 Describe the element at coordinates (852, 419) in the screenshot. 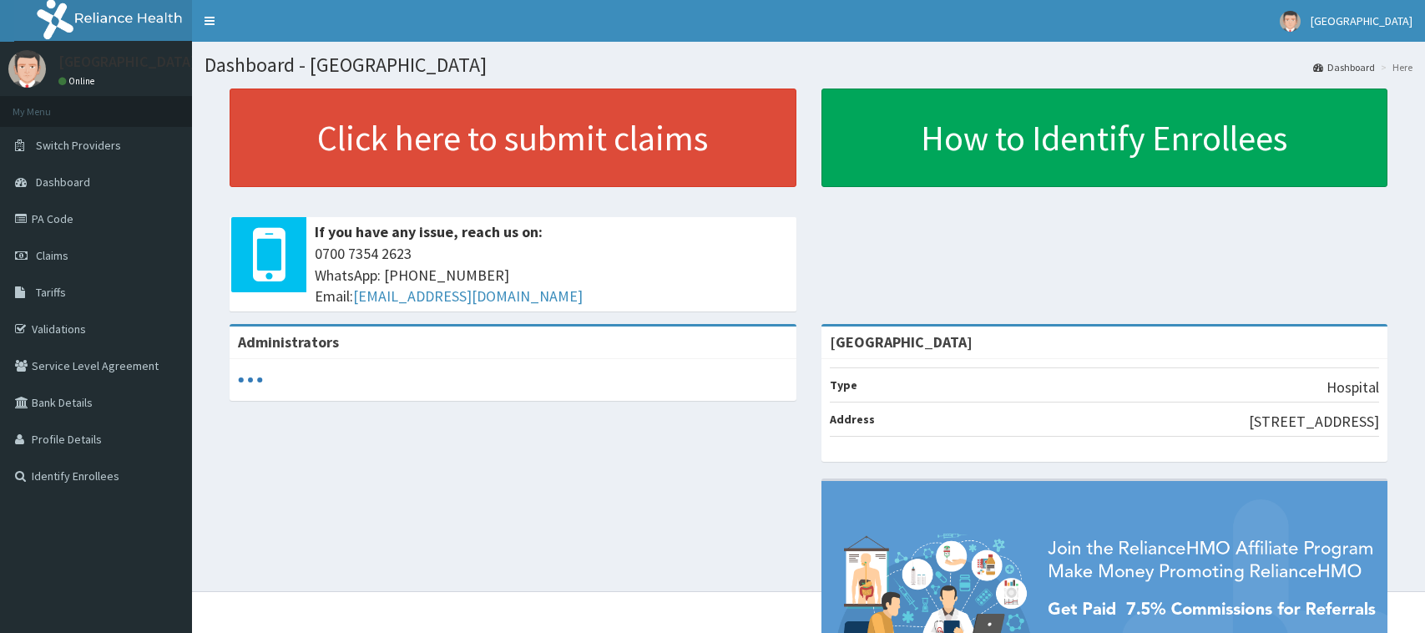

I see `b: Address` at that location.